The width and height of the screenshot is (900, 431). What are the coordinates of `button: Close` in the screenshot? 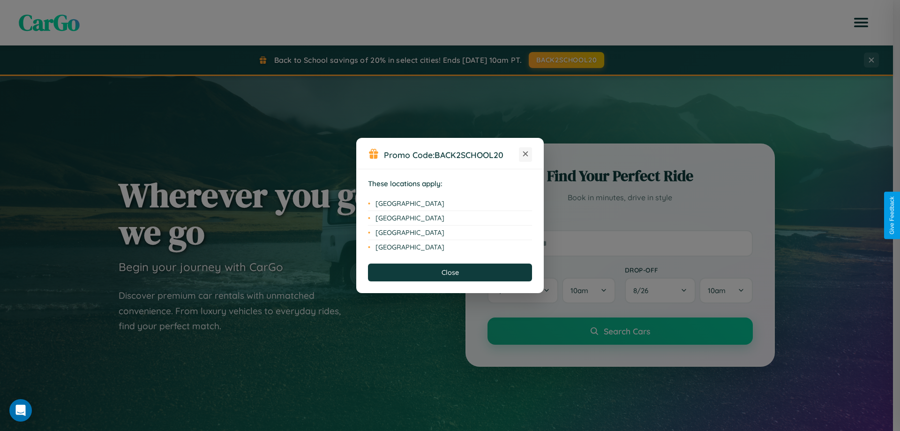 It's located at (450, 272).